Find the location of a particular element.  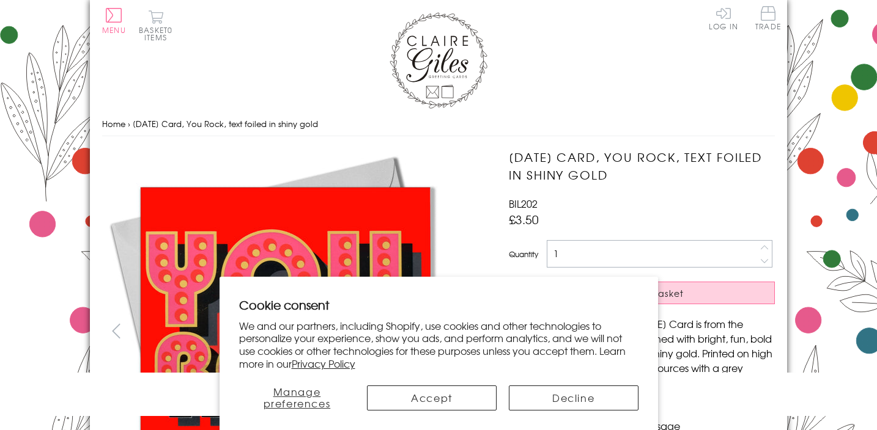

h2: Cookie consent is located at coordinates (438, 305).